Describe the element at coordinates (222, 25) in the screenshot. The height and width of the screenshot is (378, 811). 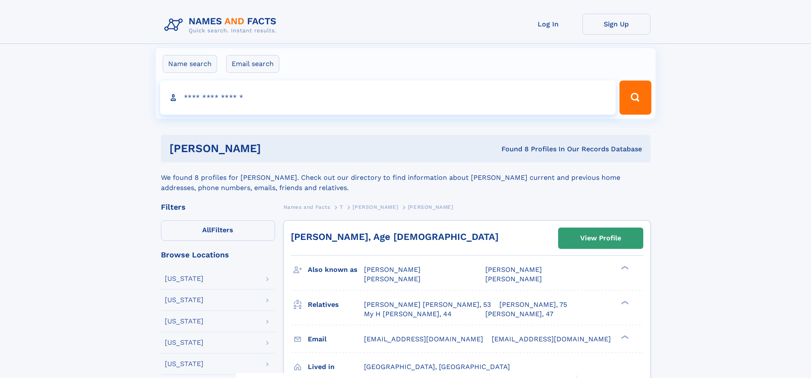
I see `img: Logo Names and Facts` at that location.